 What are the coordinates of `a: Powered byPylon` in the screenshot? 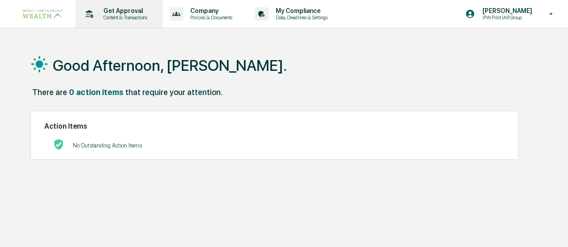 It's located at (86, 52).